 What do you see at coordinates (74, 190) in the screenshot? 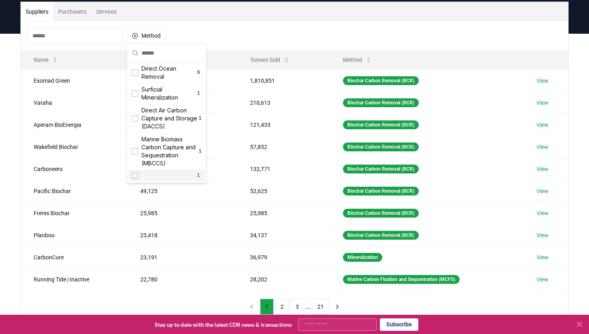
I see `td: Pacific Biochar` at bounding box center [74, 190].